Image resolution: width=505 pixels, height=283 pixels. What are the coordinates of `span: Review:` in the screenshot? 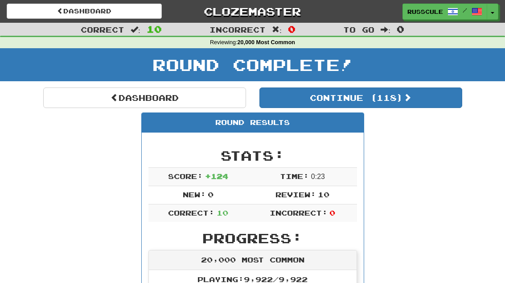 It's located at (296, 194).